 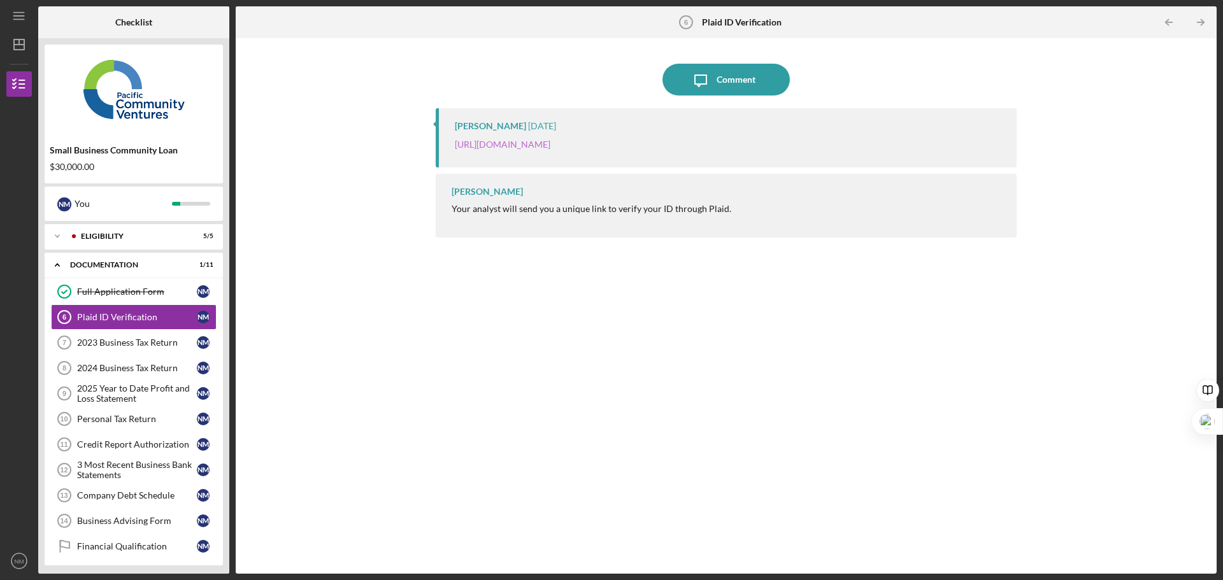 What do you see at coordinates (134, 394) in the screenshot?
I see `a: 92025 Year to Date Profit and Loss StatementNM` at bounding box center [134, 394].